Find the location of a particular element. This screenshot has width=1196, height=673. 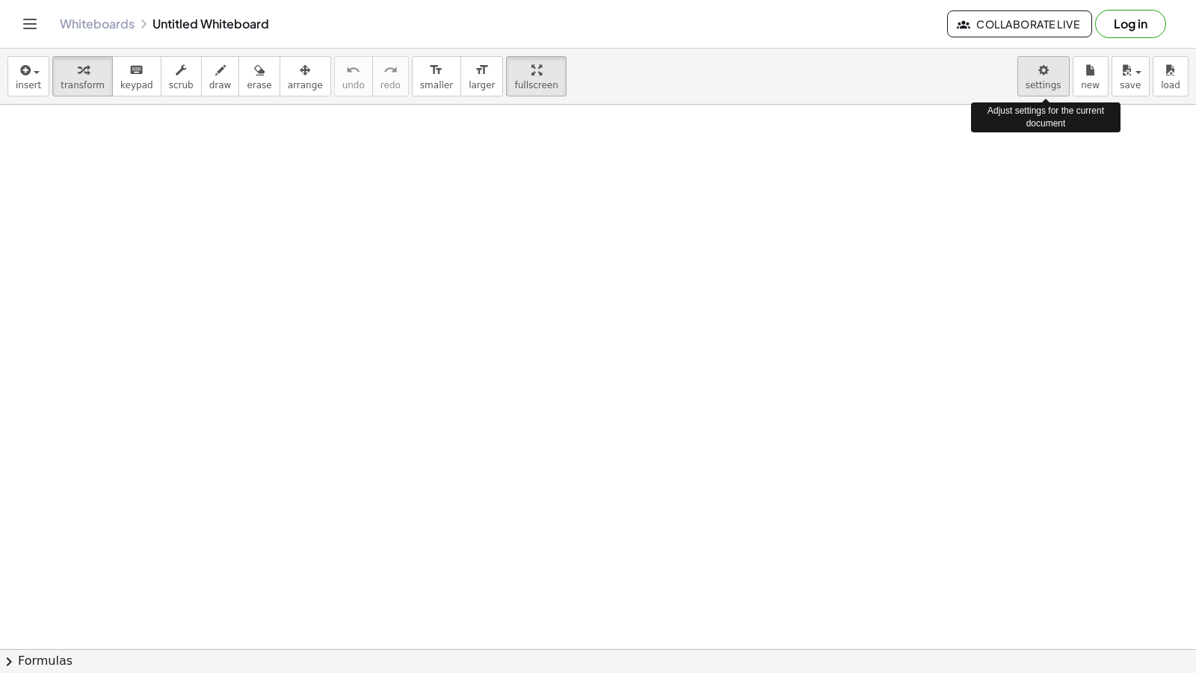

button: format_sizesmaller is located at coordinates (436, 76).